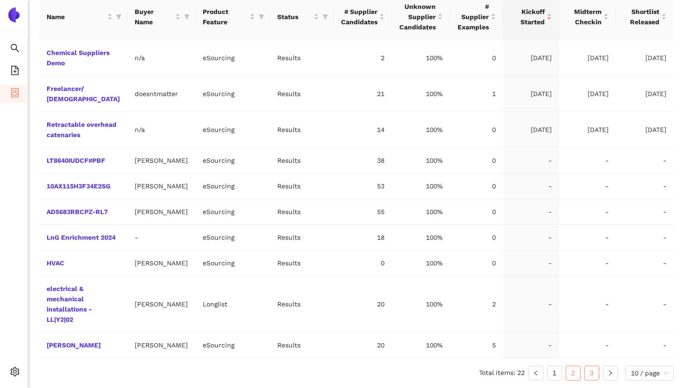  What do you see at coordinates (417, 17) in the screenshot?
I see `span: Unknown Supplier Candidates` at bounding box center [417, 17].